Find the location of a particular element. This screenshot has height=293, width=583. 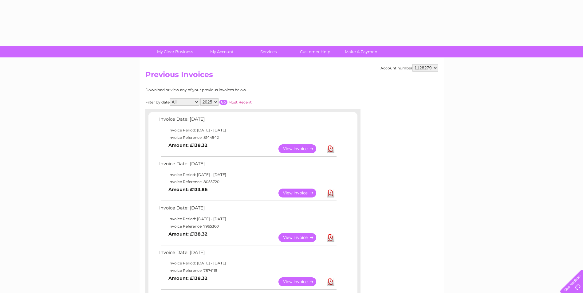

div: Download or view any of your previous invoices below. is located at coordinates (226, 90).